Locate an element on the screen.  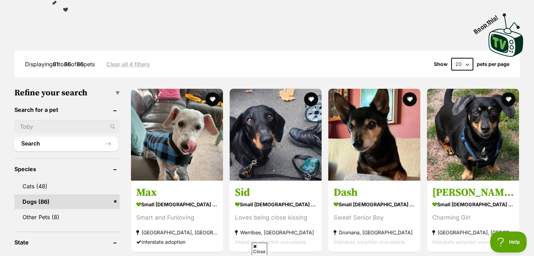
div: Sweet Senior Boy is located at coordinates (374, 218).